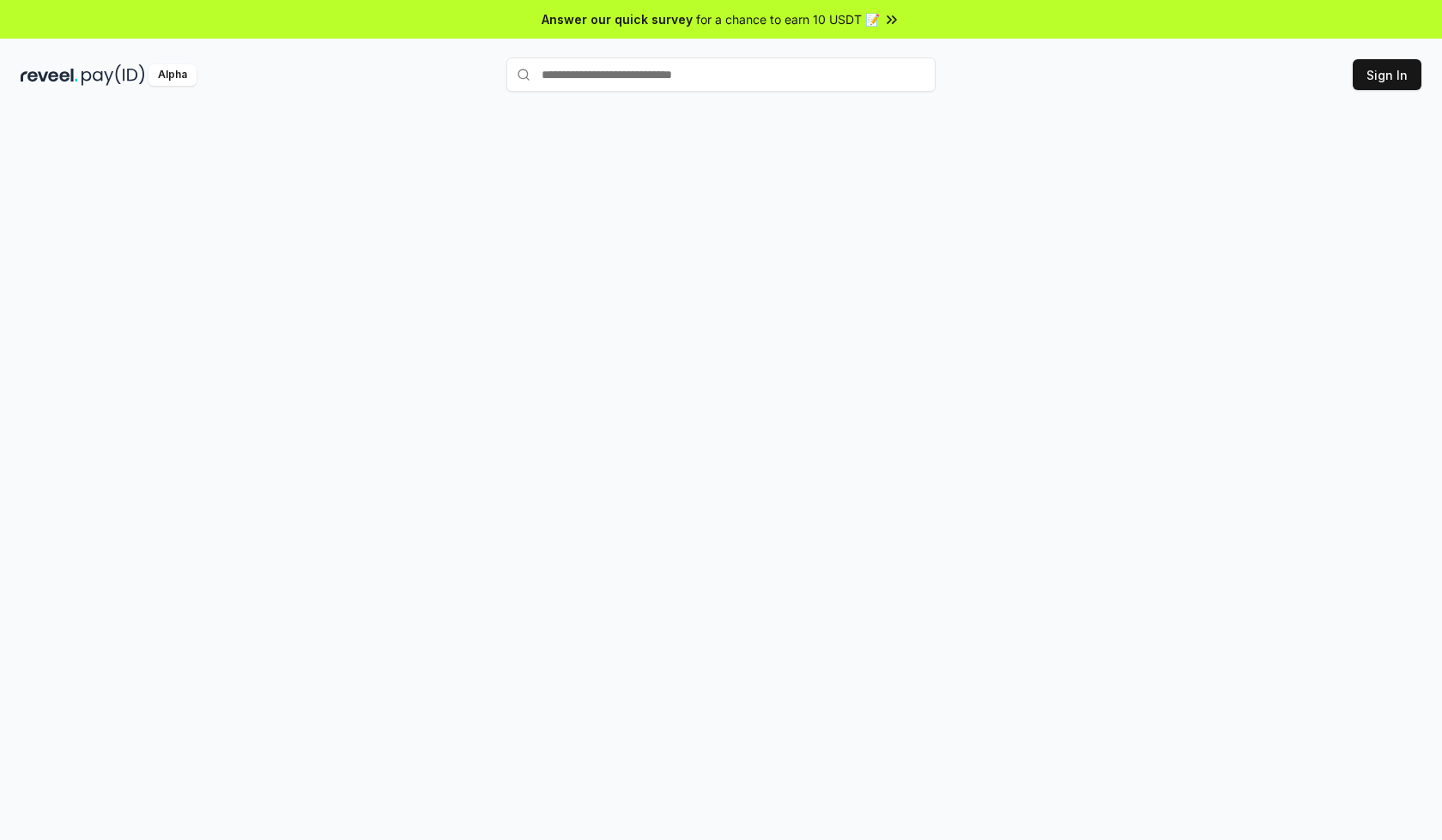 This screenshot has height=840, width=1442. What do you see at coordinates (113, 75) in the screenshot?
I see `img: pay_id` at bounding box center [113, 75].